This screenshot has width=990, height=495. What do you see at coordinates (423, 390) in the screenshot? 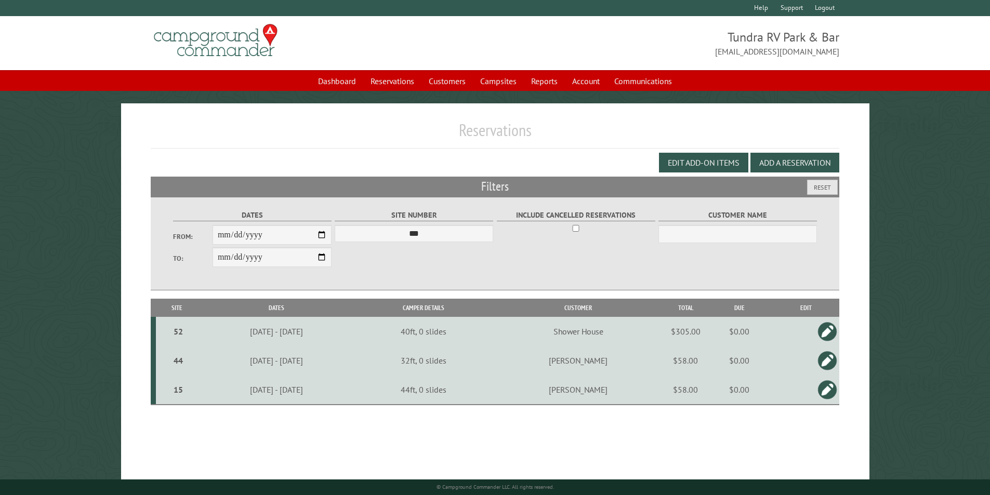
I see `td: 44ft, 0 slides` at bounding box center [423, 390].